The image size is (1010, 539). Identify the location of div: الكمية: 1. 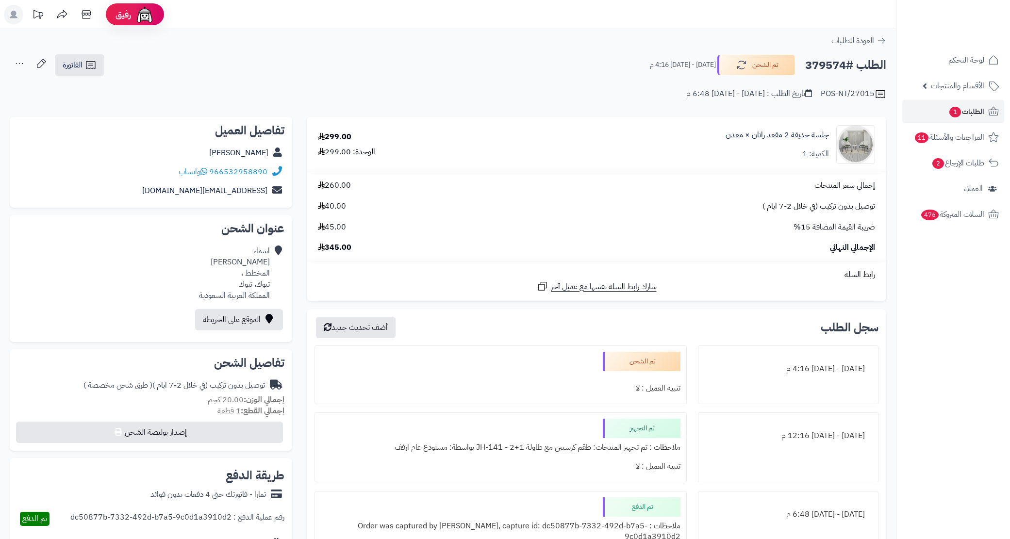
(815, 154).